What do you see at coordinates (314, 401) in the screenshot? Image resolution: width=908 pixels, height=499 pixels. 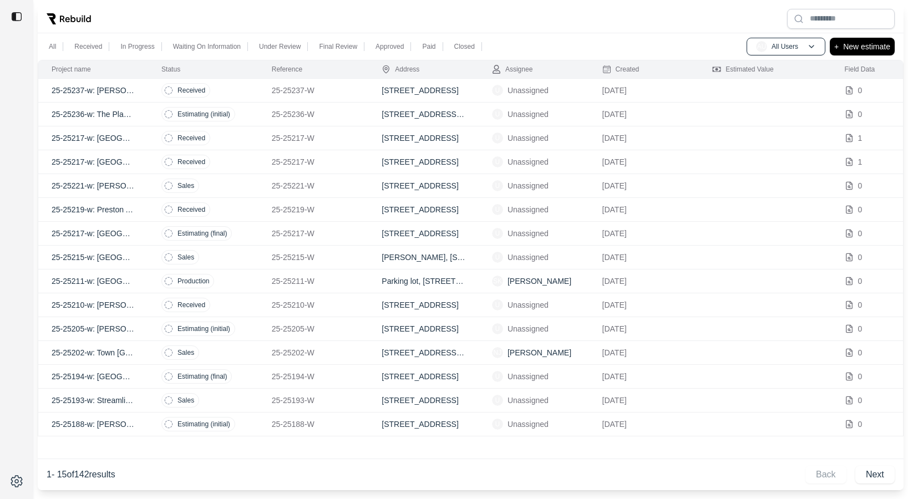 I see `p: 25-25193-W` at bounding box center [314, 401].